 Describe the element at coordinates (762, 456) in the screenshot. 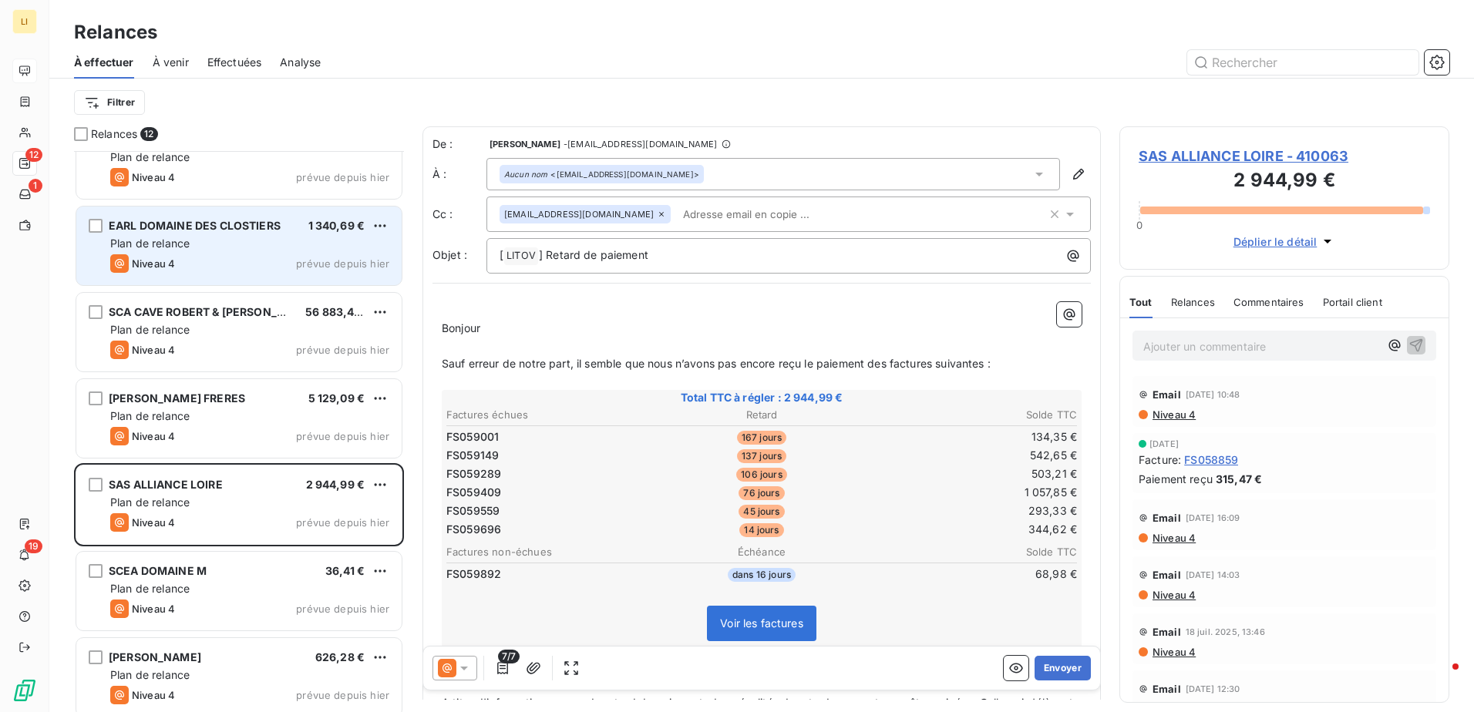

I see `span: 137 jours` at that location.